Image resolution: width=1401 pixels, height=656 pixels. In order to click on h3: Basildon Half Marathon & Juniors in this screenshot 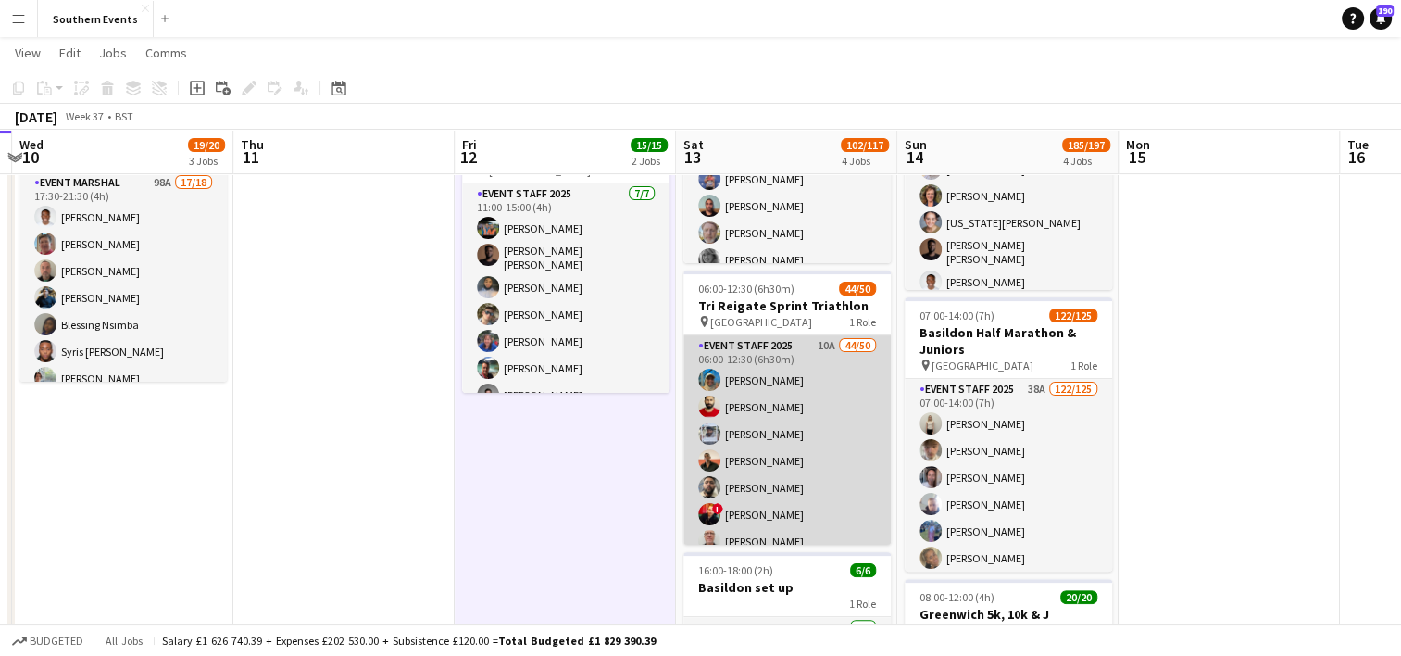, I will do `click(1008, 341)`.